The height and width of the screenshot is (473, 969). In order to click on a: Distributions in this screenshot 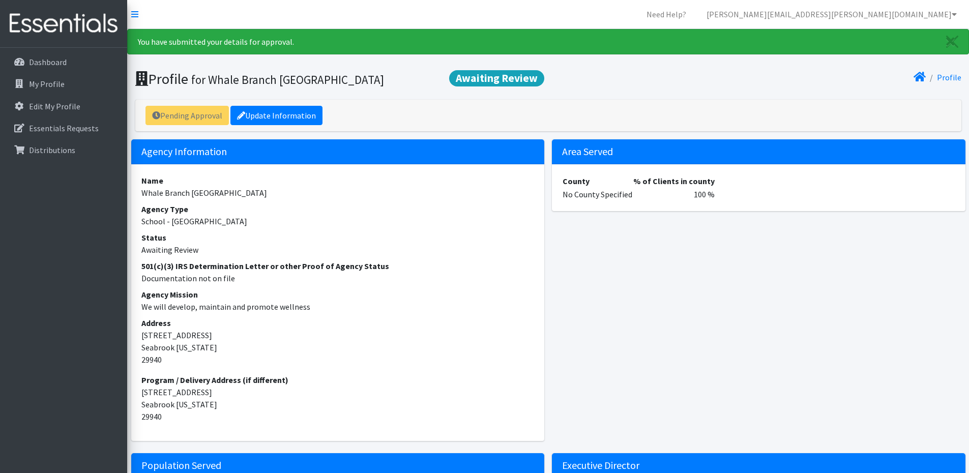, I will do `click(64, 150)`.